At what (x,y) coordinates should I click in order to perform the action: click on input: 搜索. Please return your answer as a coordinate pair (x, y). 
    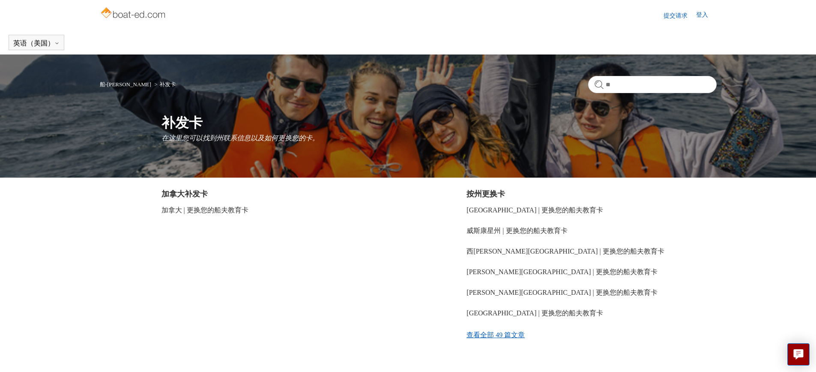
    Looking at the image, I should click on (653, 84).